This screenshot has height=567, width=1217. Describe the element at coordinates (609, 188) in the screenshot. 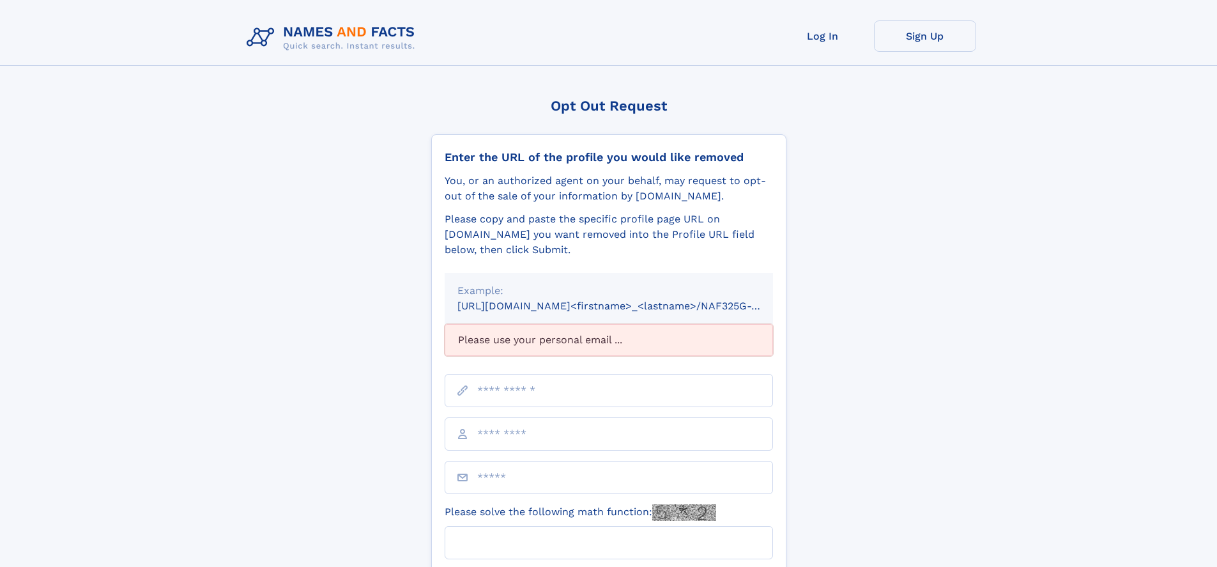

I see `div: You, or an authorized agent on your behalf, may request to opt-out of the sale of your informatio...` at that location.